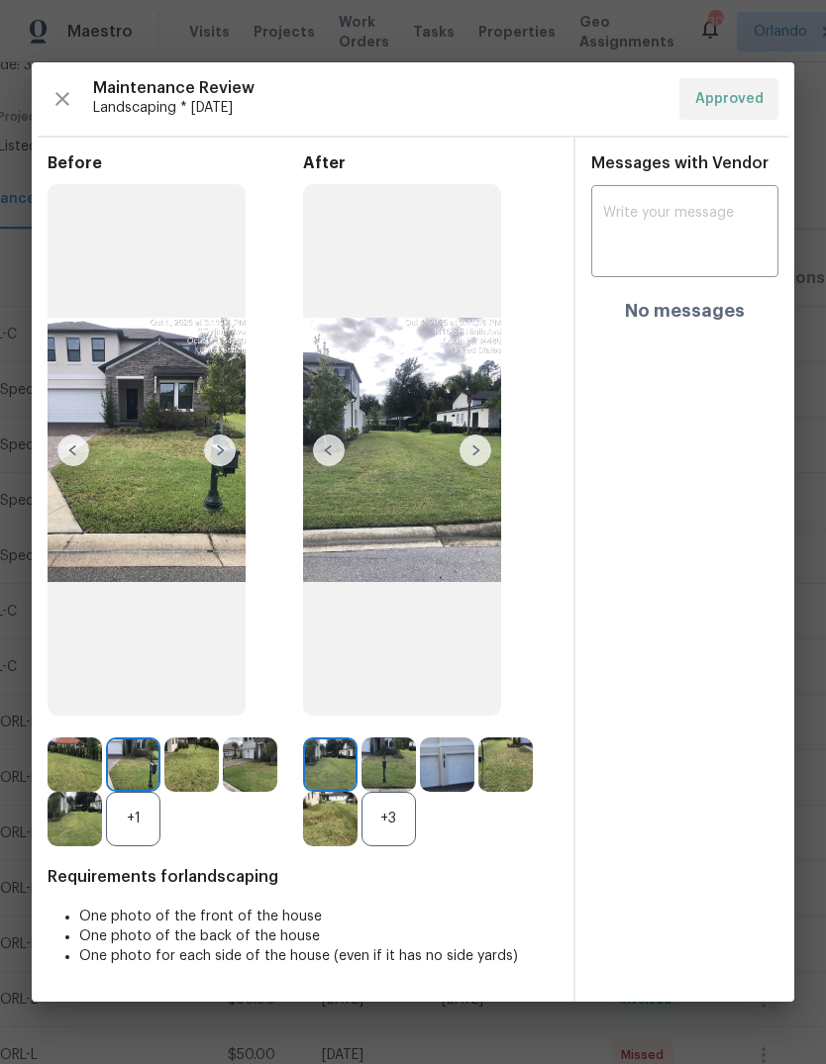 The image size is (826, 1064). I want to click on div: +3, so click(388, 819).